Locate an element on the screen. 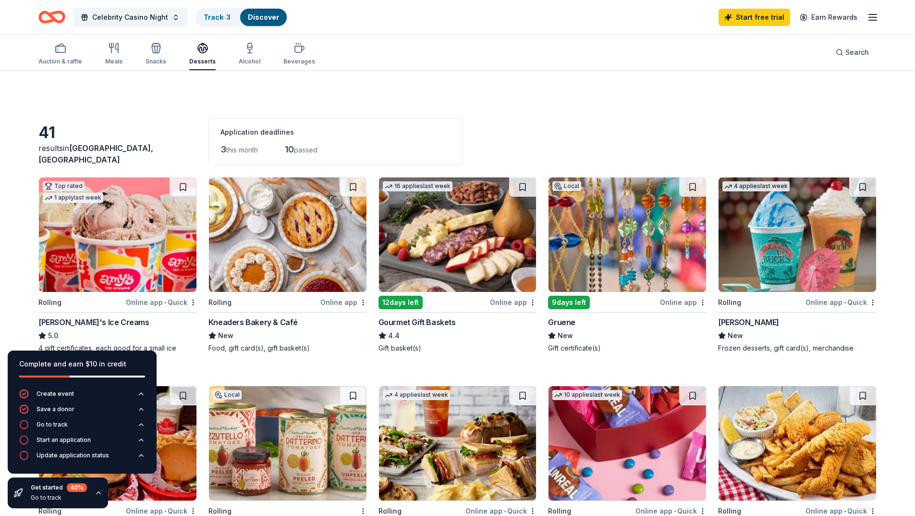  img: Image for Gourmet Gift Baskets is located at coordinates (458, 235).